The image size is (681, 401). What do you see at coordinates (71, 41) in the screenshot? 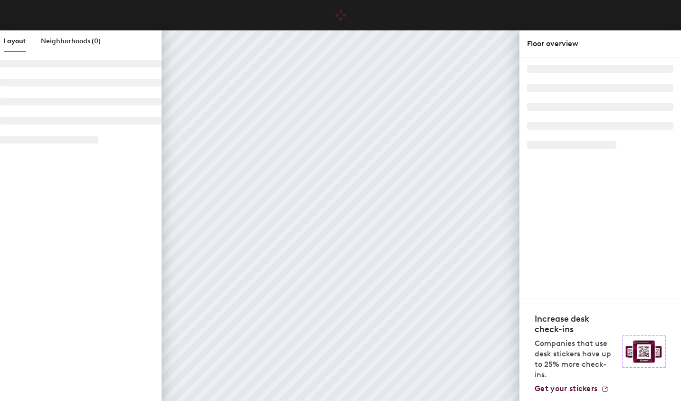
I see `span: Neighborhoods (0)` at bounding box center [71, 41].